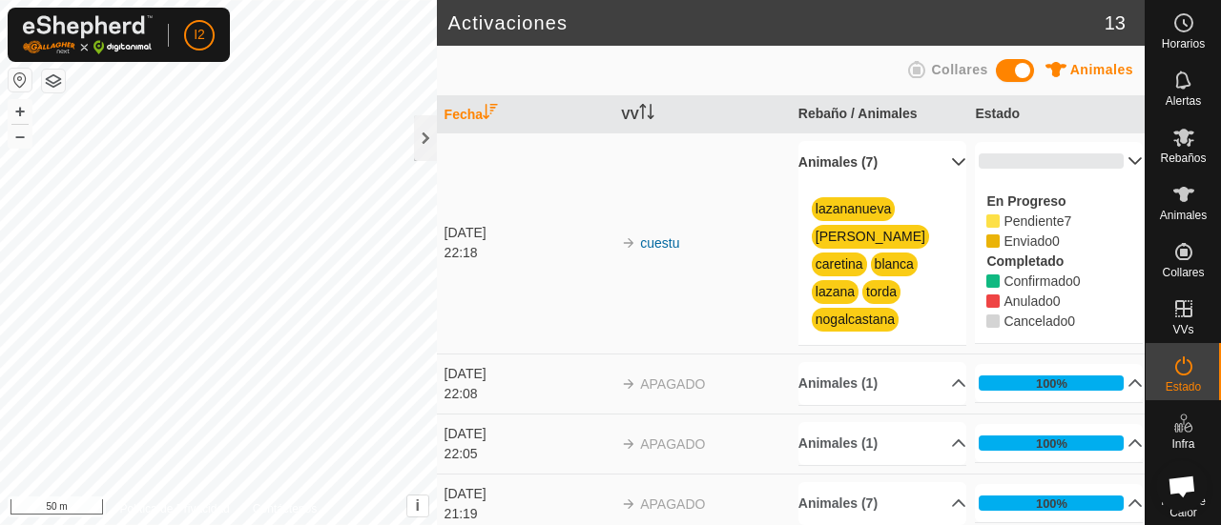 Image resolution: width=1221 pixels, height=525 pixels. I want to click on a: Política de Privacidad, so click(174, 509).